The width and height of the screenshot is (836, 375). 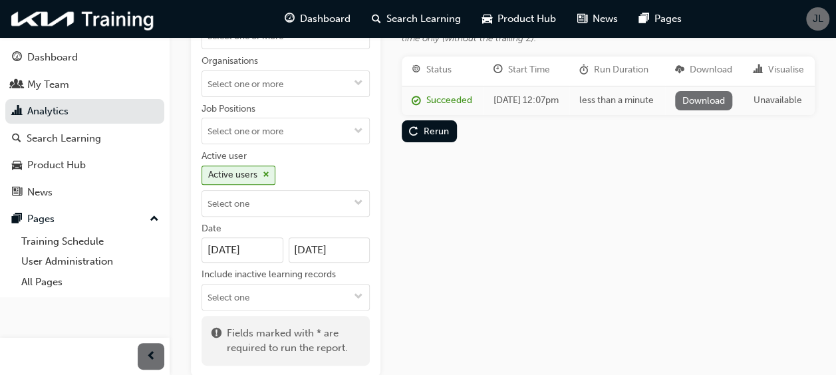 What do you see at coordinates (84, 219) in the screenshot?
I see `button: Pages` at bounding box center [84, 219].